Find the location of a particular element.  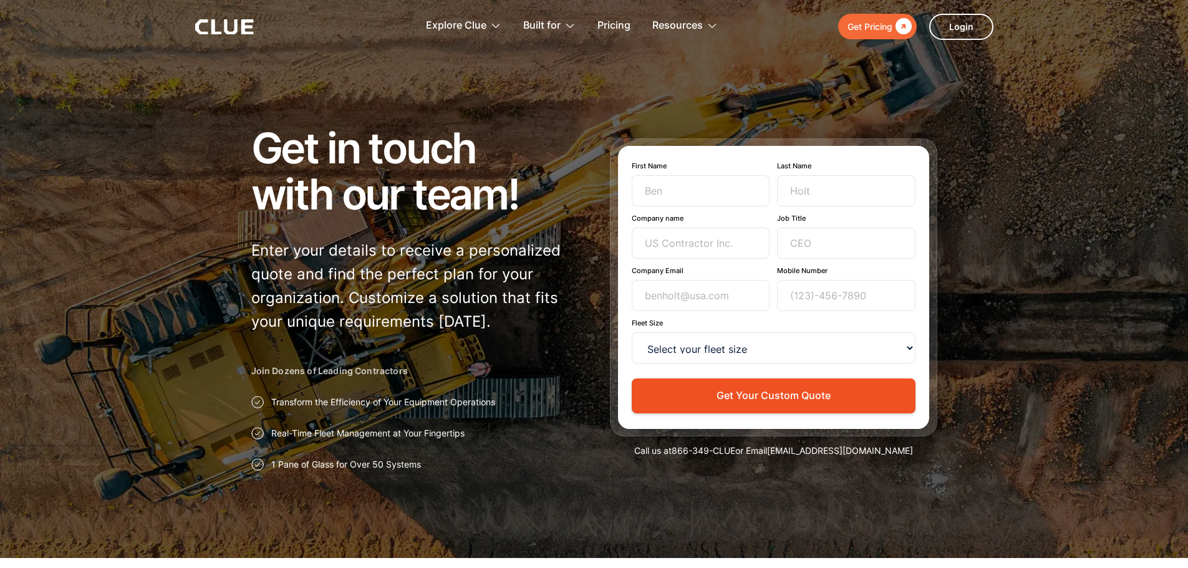

input: US Contractor Inc. is located at coordinates (701, 243).